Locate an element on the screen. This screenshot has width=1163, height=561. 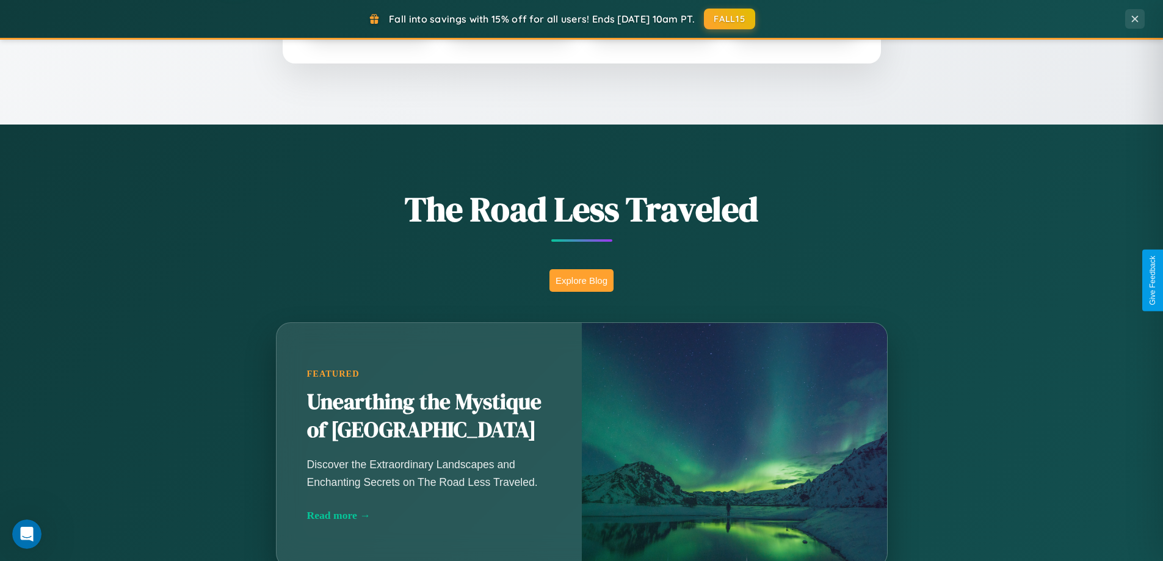
button: FALL15 is located at coordinates (729, 19).